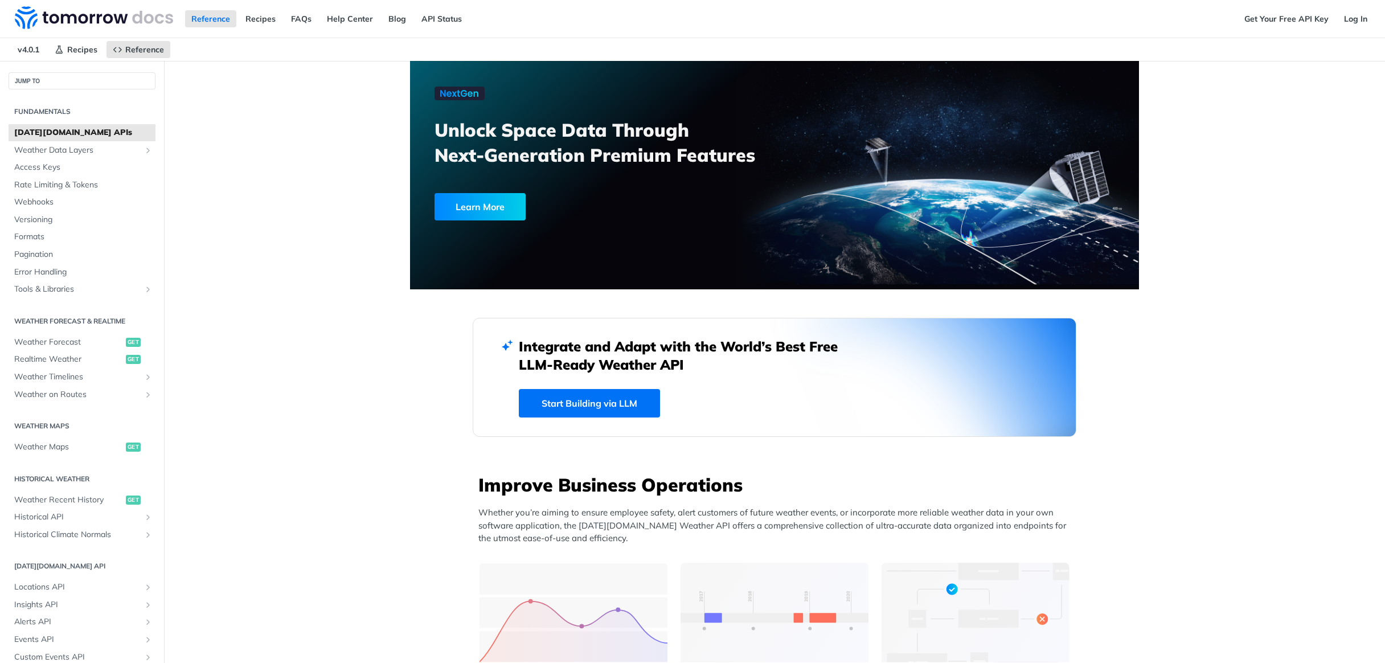 This screenshot has width=1385, height=663. What do you see at coordinates (82, 639) in the screenshot?
I see `a: Events APIShow subpages for Events API` at bounding box center [82, 639].